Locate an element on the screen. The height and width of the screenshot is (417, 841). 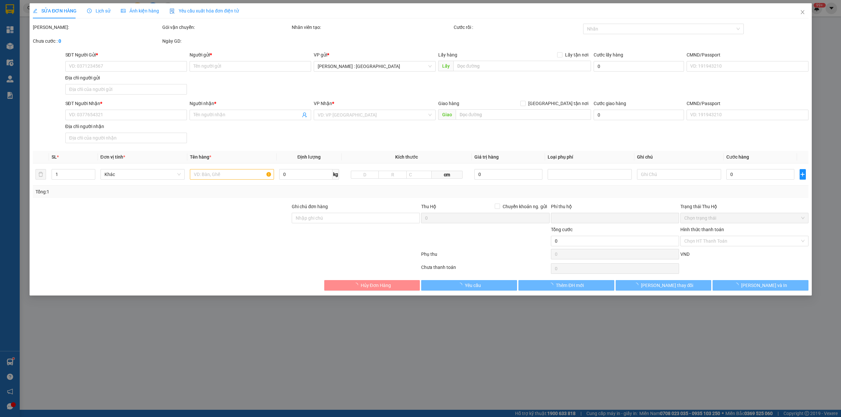
div: Tổng: 1 is located at coordinates (180, 192).